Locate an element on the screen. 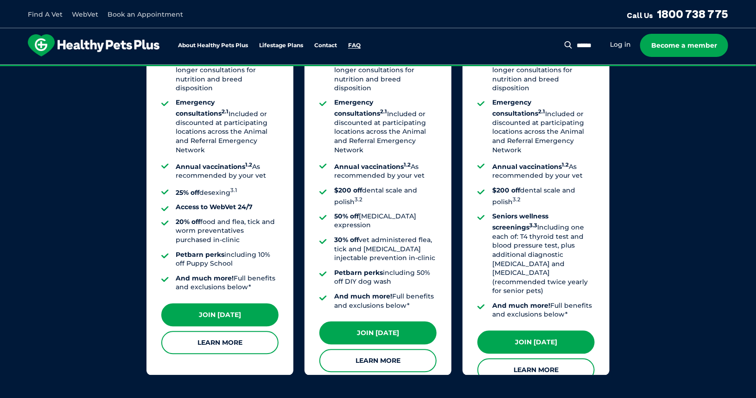 Image resolution: width=756 pixels, height=398 pixels. li: including 50% off DIY dog wash is located at coordinates (385, 278).